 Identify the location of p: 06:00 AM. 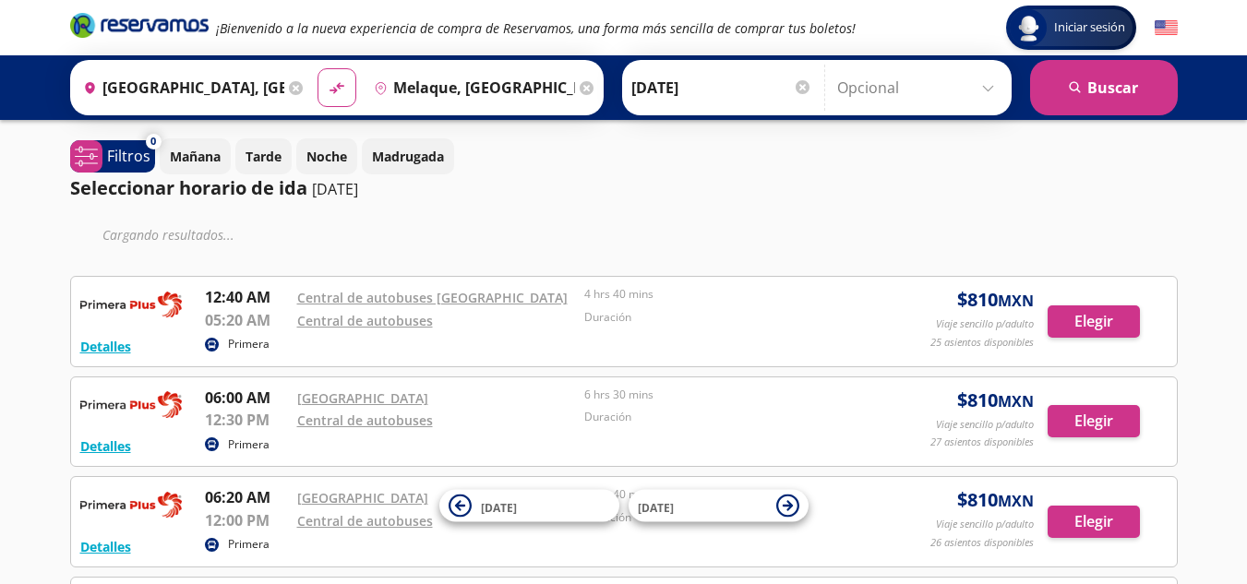
(247, 398).